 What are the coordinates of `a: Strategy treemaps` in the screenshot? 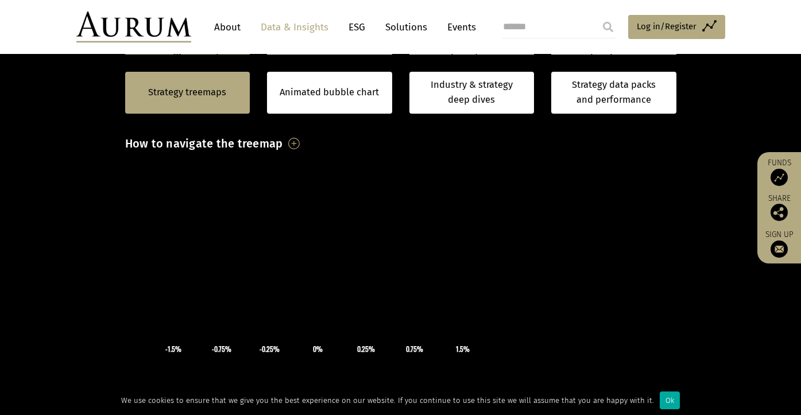 It's located at (187, 92).